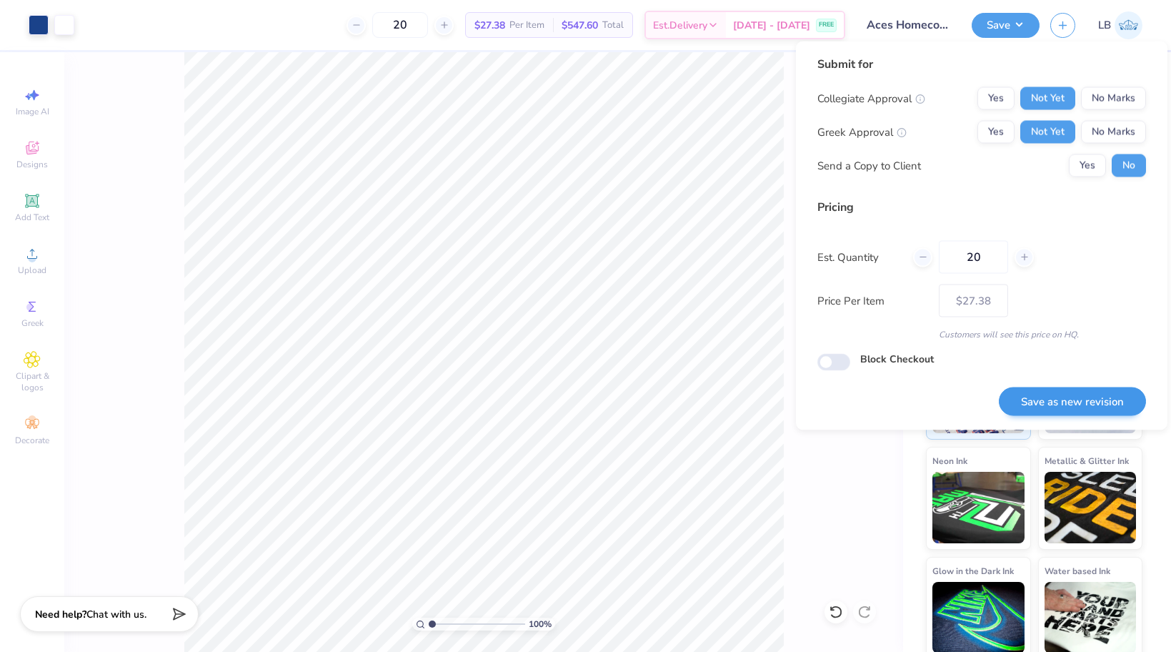  Describe the element at coordinates (1072, 401) in the screenshot. I see `button: Save as new revision` at that location.